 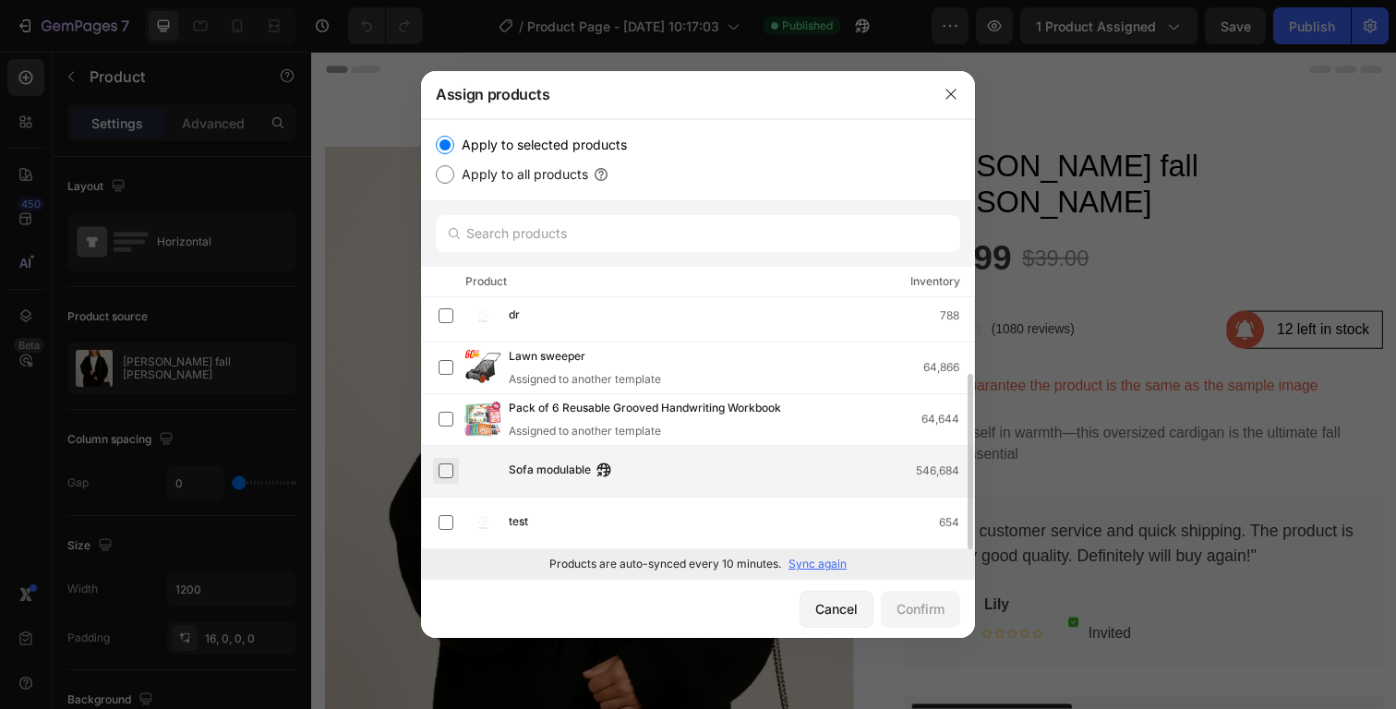 What do you see at coordinates (540, 145) in the screenshot?
I see `label: Apply to selected products` at bounding box center [540, 145].